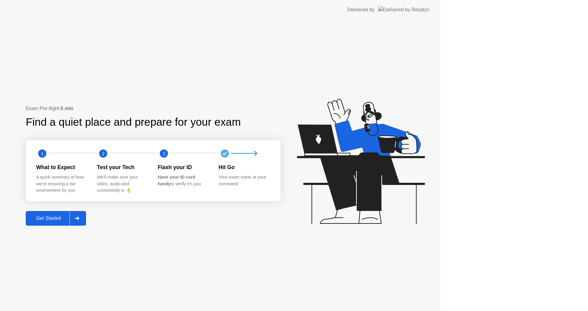 The width and height of the screenshot is (588, 311). What do you see at coordinates (134, 122) in the screenshot?
I see `div: Find a quiet place and prepare for your exam` at bounding box center [134, 122].